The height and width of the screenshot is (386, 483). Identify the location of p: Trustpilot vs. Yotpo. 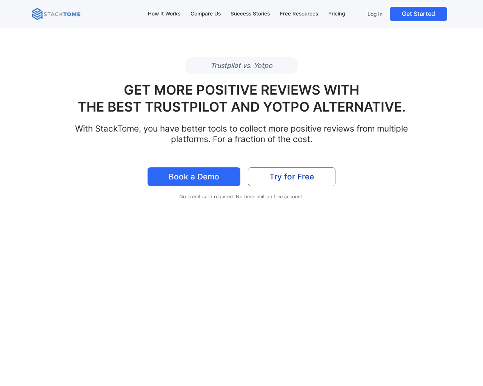
(241, 66).